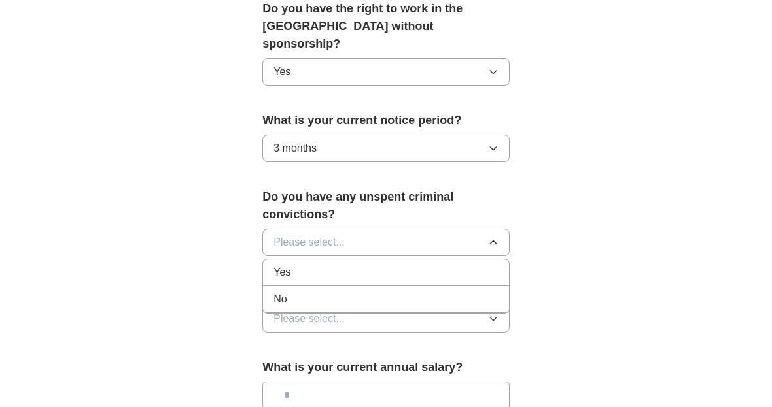  I want to click on span: 3 months, so click(295, 148).